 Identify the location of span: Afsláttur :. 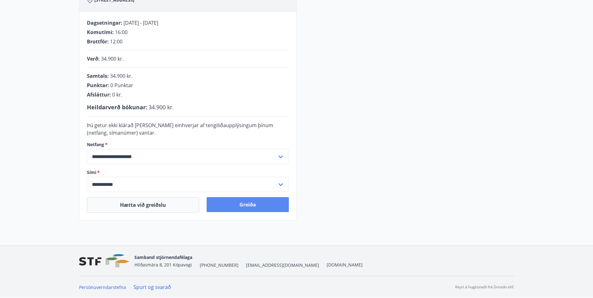
(99, 95).